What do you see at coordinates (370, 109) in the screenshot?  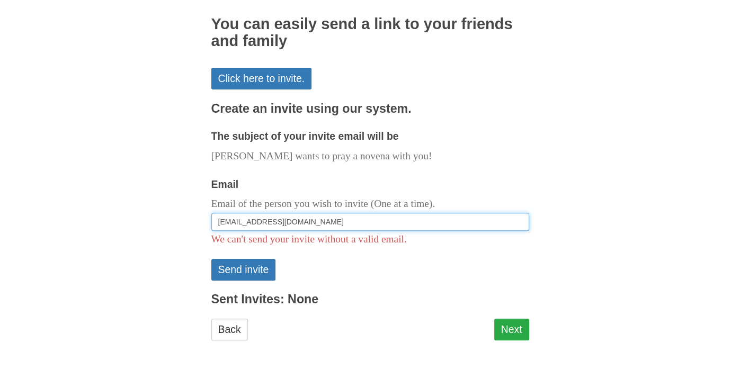 I see `h3: Create an invite using our system.` at bounding box center [370, 109].